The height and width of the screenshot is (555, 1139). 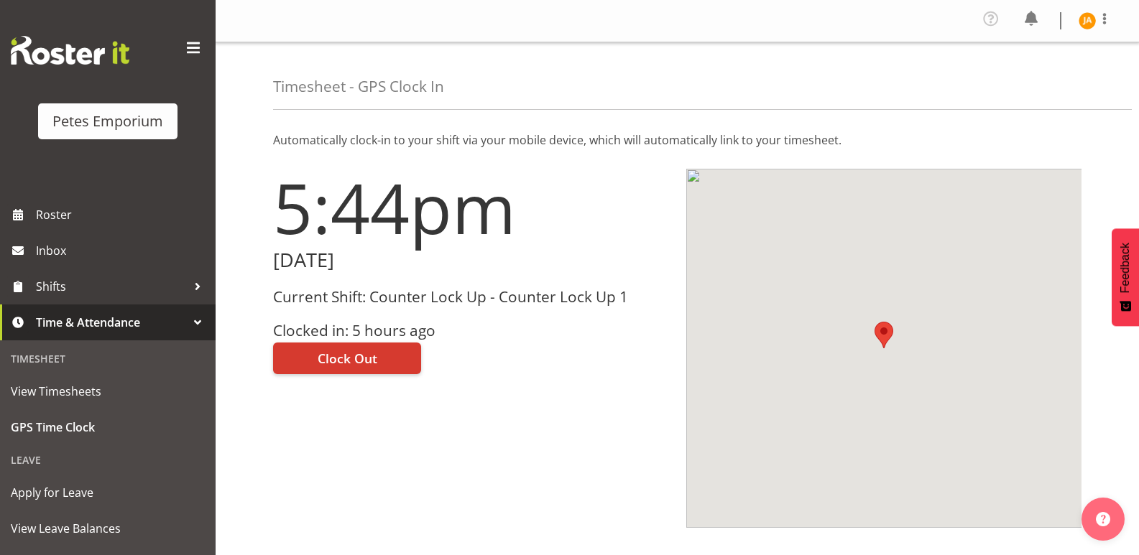 What do you see at coordinates (470, 297) in the screenshot?
I see `h3: Current Shift: Counter Lock Up - Counter Lock Up 1` at bounding box center [470, 297].